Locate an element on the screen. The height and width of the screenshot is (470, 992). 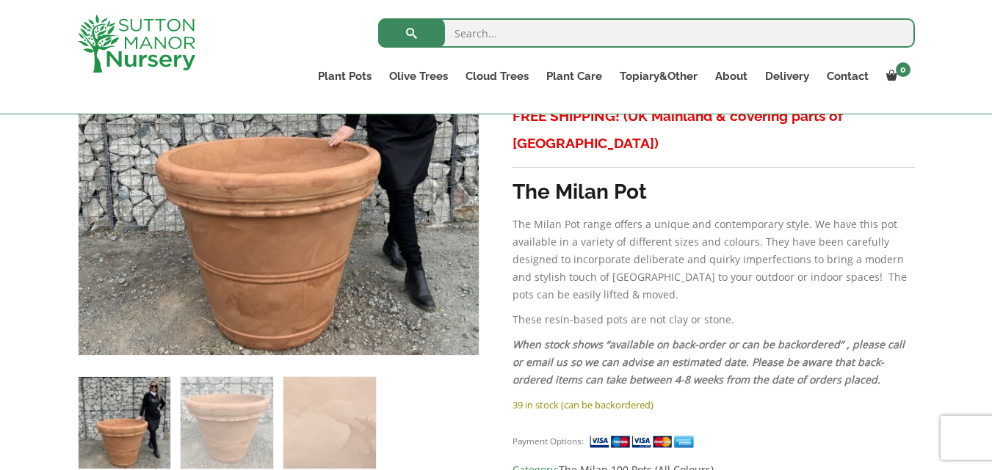
p: These resin-based pots are not clay or stone. is located at coordinates (713, 320).